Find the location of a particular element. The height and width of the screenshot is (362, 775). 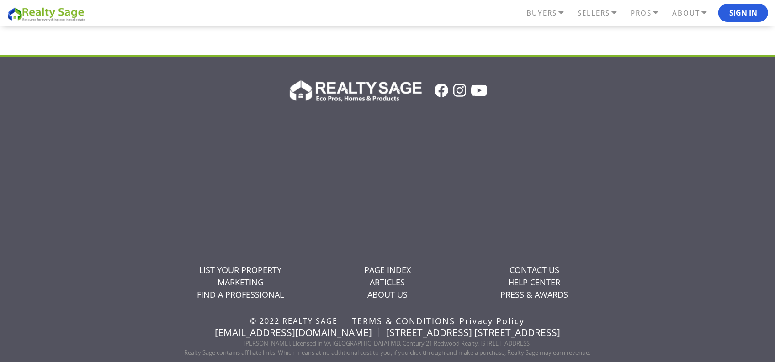

img: Realty Sage Logo is located at coordinates (354, 90).